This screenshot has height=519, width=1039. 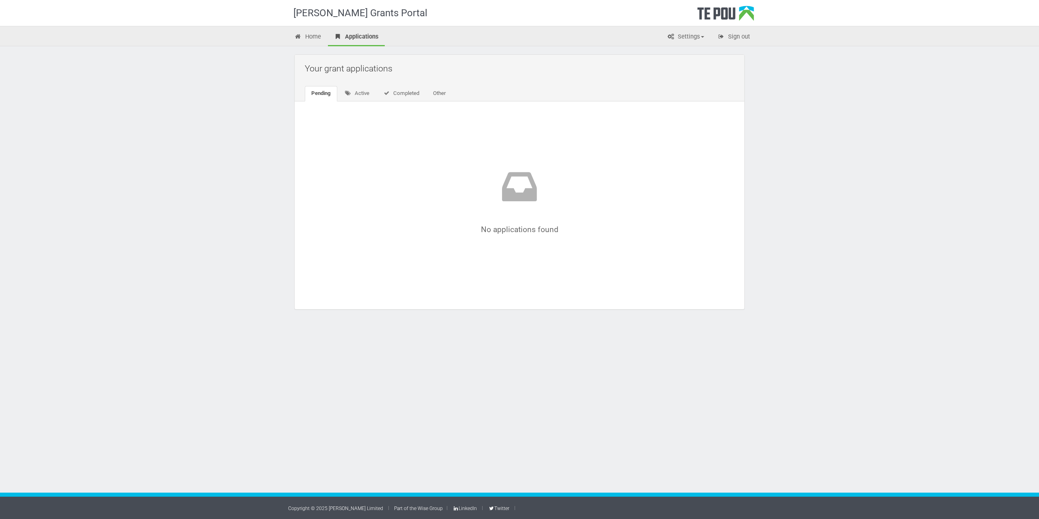 What do you see at coordinates (726, 16) in the screenshot?
I see `div: Te Pou Logo` at bounding box center [726, 16].